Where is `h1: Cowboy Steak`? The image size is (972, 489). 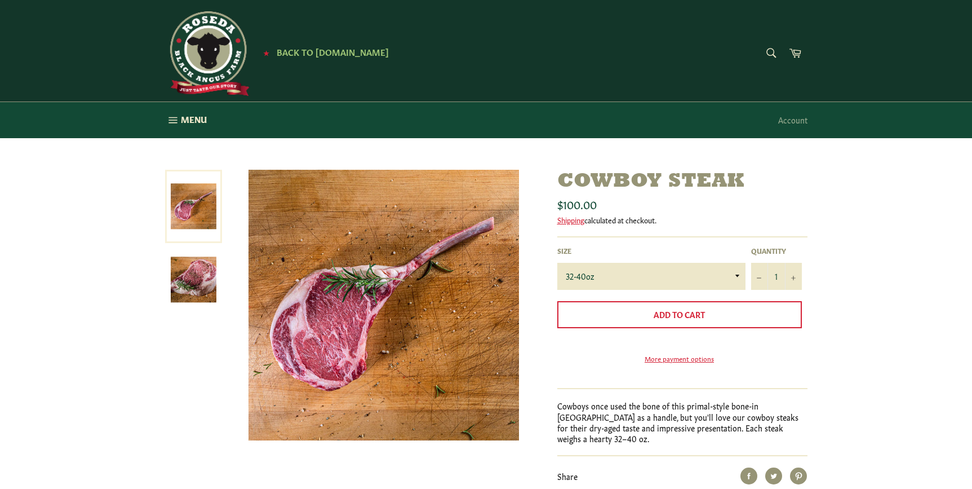 h1: Cowboy Steak is located at coordinates (683, 182).